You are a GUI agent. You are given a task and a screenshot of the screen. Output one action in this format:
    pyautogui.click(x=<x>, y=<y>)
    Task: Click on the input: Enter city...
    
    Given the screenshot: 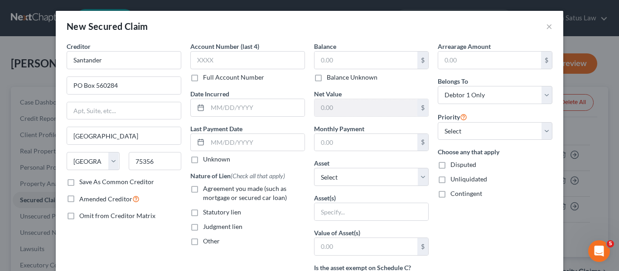 What is the action you would take?
    pyautogui.click(x=124, y=136)
    